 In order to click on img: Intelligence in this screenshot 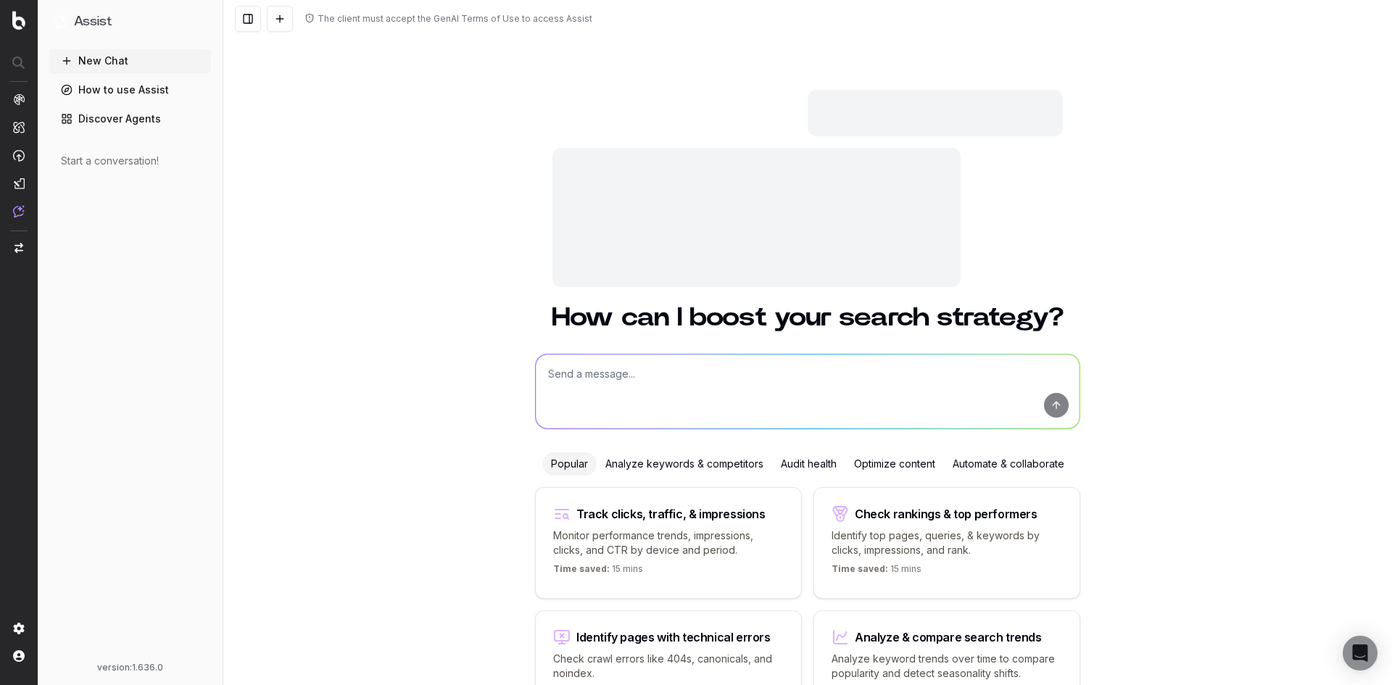, I will do `click(19, 127)`.